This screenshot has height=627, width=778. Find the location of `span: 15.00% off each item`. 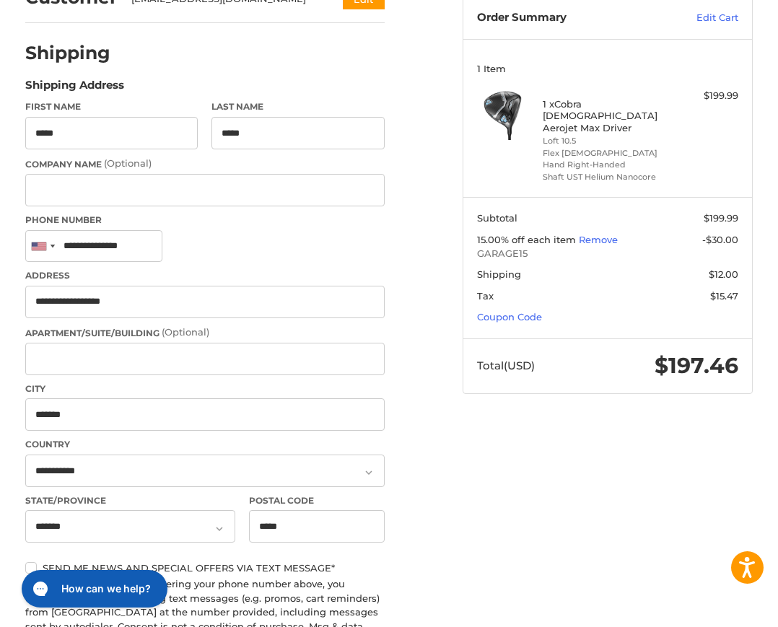

span: 15.00% off each item is located at coordinates (528, 240).